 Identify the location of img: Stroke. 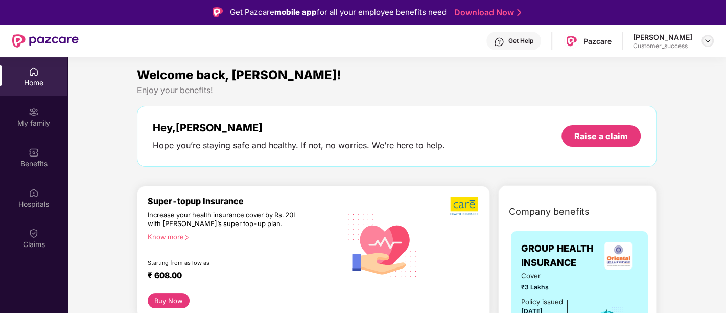
(519, 12).